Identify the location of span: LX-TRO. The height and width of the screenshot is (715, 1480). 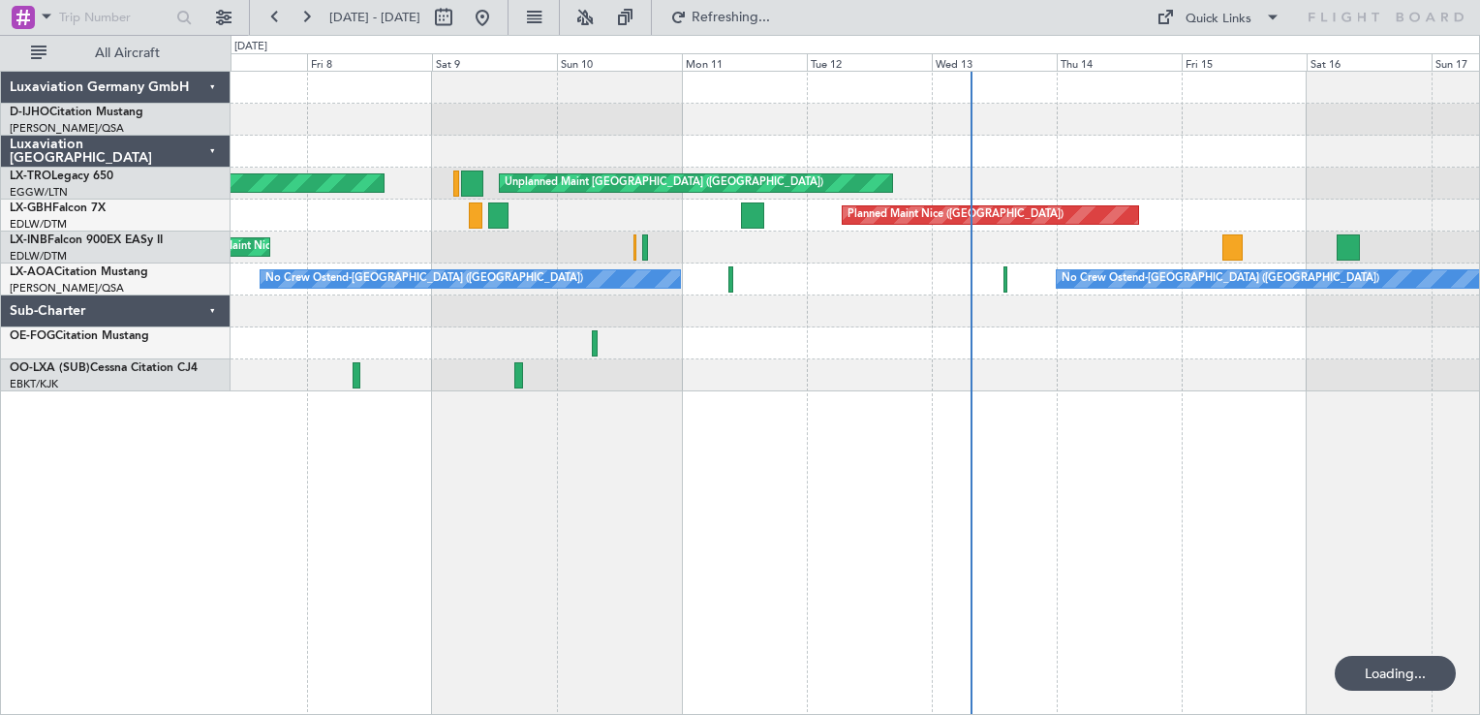
(30, 176).